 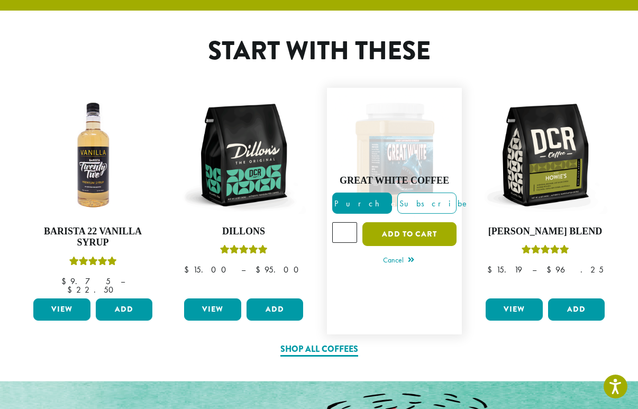 What do you see at coordinates (545, 251) in the screenshot?
I see `div: Rated 4.67 out of 5` at bounding box center [545, 251].